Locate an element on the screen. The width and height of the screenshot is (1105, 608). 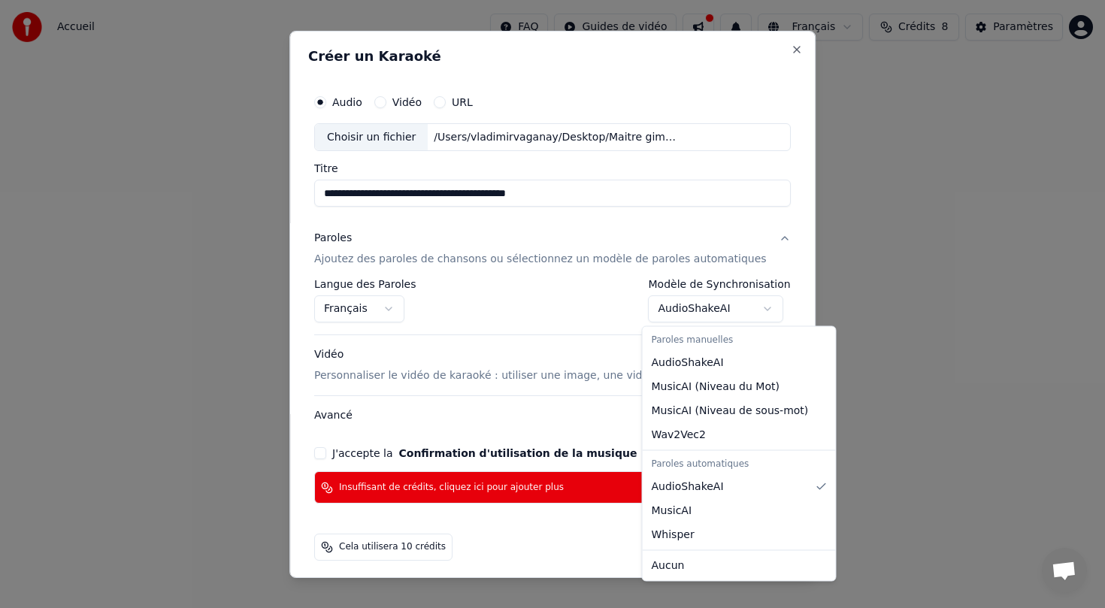
span: Wav2Vec2 is located at coordinates (679, 435).